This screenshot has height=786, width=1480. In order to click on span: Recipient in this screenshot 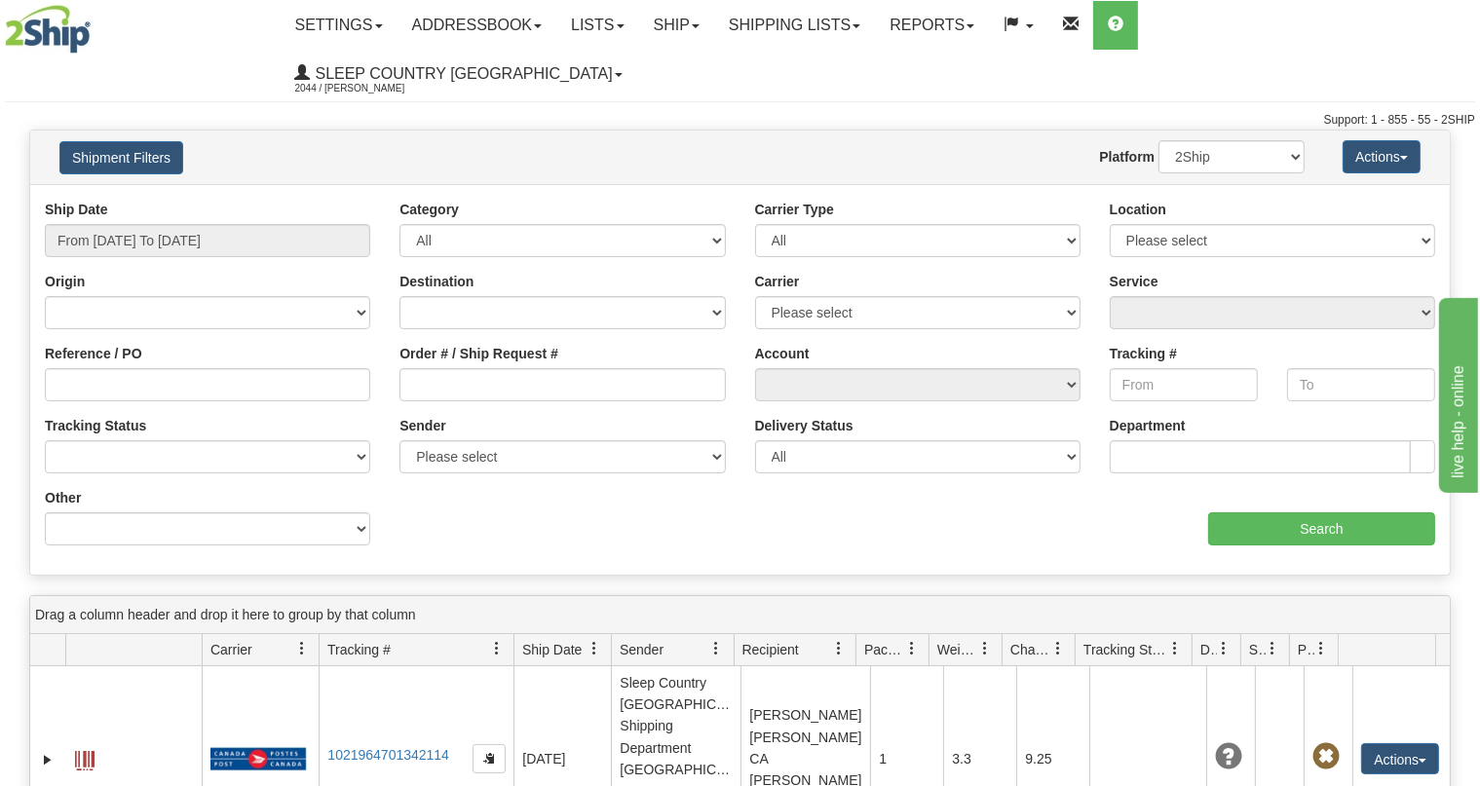, I will do `click(771, 650)`.